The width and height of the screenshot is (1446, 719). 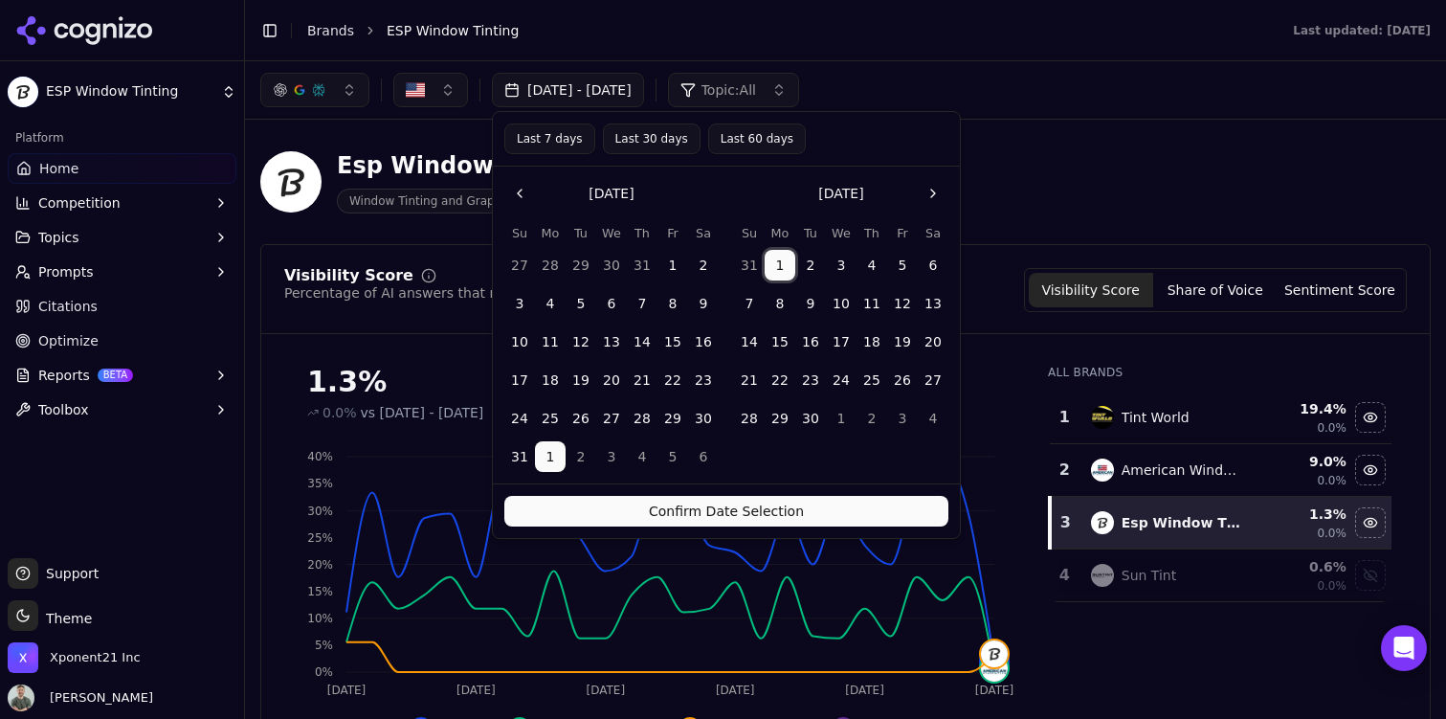 What do you see at coordinates (933, 418) in the screenshot?
I see `button: Saturday, October 4th, 2025` at bounding box center [933, 418].